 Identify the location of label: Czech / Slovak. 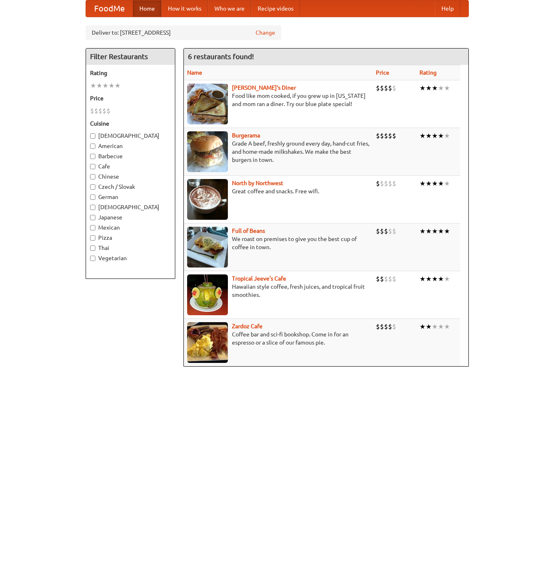
(131, 187).